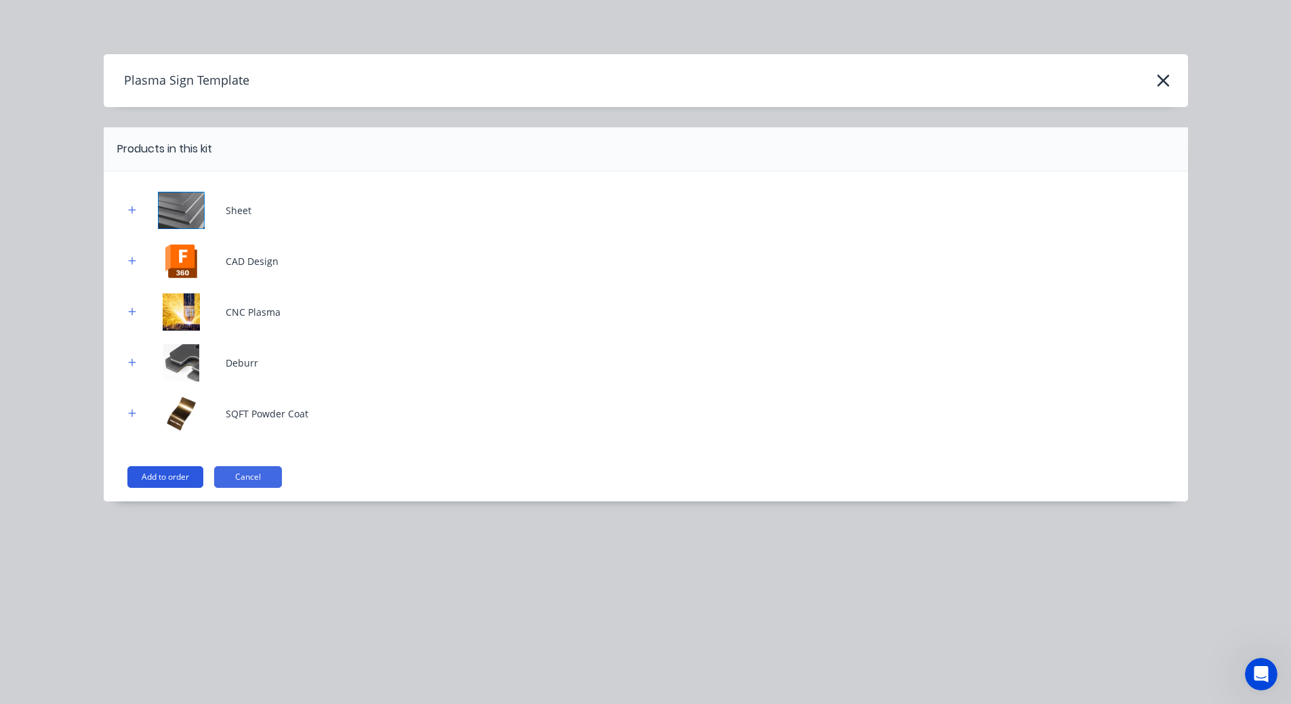 Image resolution: width=1291 pixels, height=704 pixels. Describe the element at coordinates (252, 261) in the screenshot. I see `div: CAD Design` at that location.